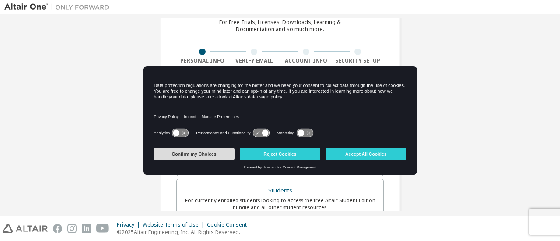 The width and height of the screenshot is (560, 241). I want to click on div: Privacy, so click(130, 225).